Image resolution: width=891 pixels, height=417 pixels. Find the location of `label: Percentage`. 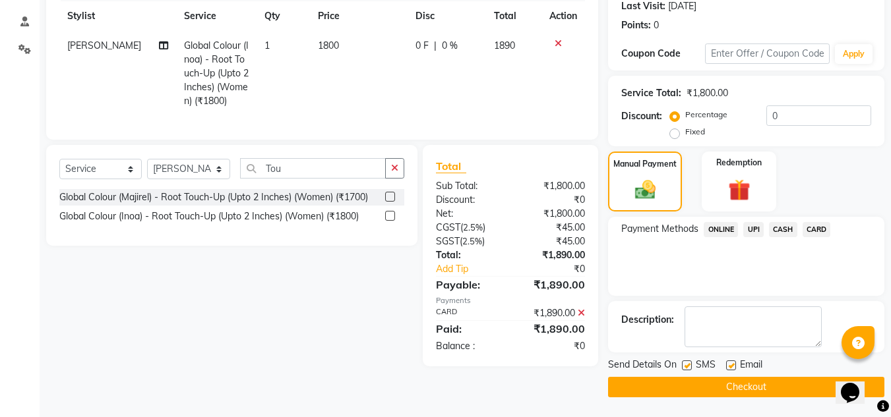

label: Percentage is located at coordinates (706, 115).